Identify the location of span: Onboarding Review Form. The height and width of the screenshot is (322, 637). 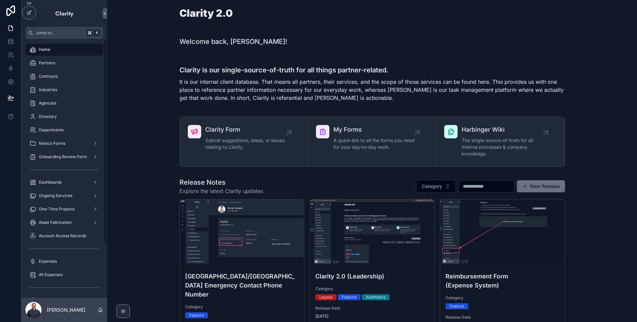
(63, 157).